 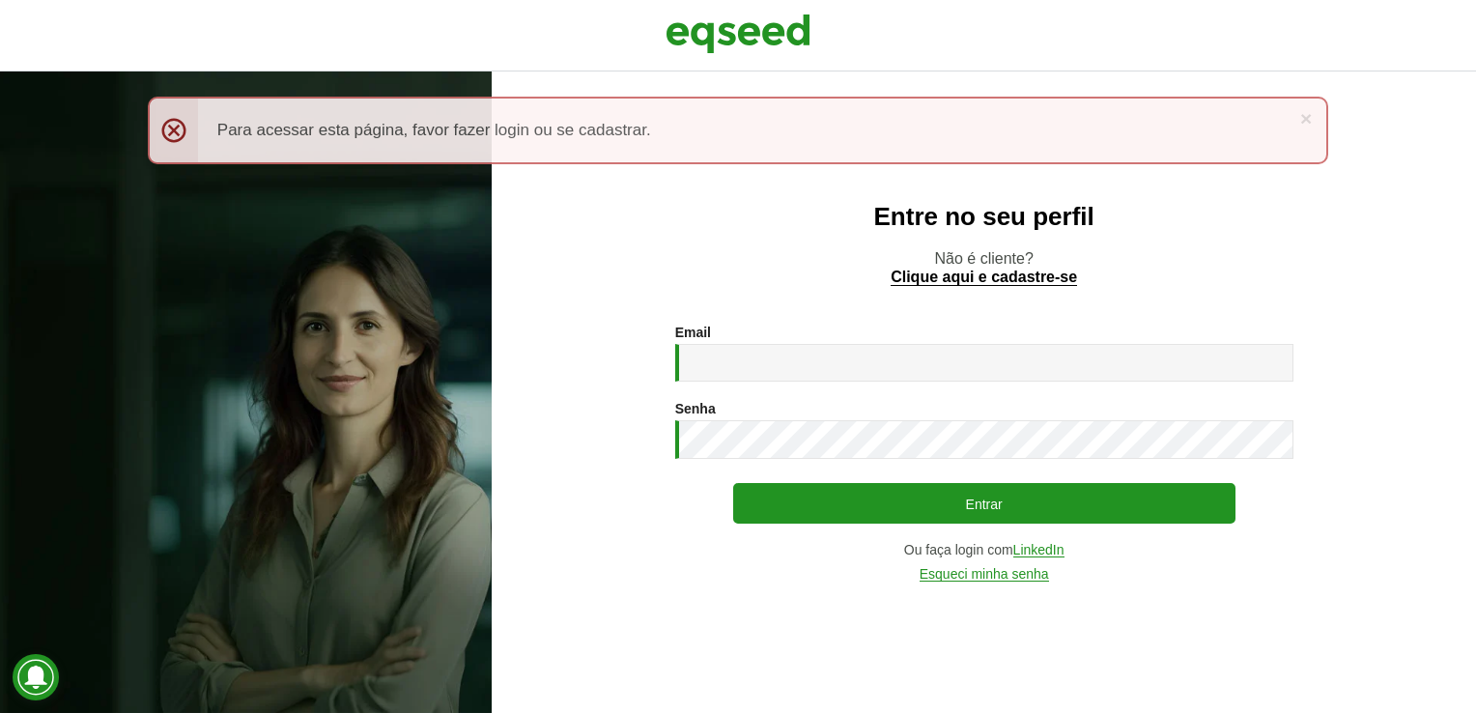 What do you see at coordinates (984, 503) in the screenshot?
I see `button: Entrar` at bounding box center [984, 503].